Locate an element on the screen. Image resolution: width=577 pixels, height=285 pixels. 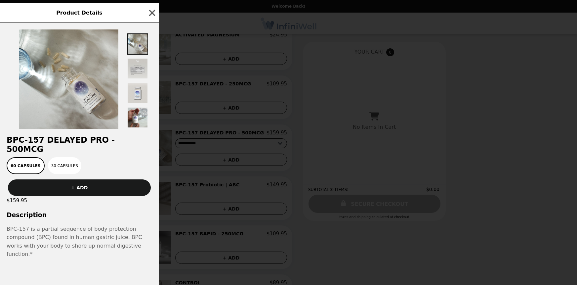
img: Thumbnail 2 is located at coordinates (138, 69).